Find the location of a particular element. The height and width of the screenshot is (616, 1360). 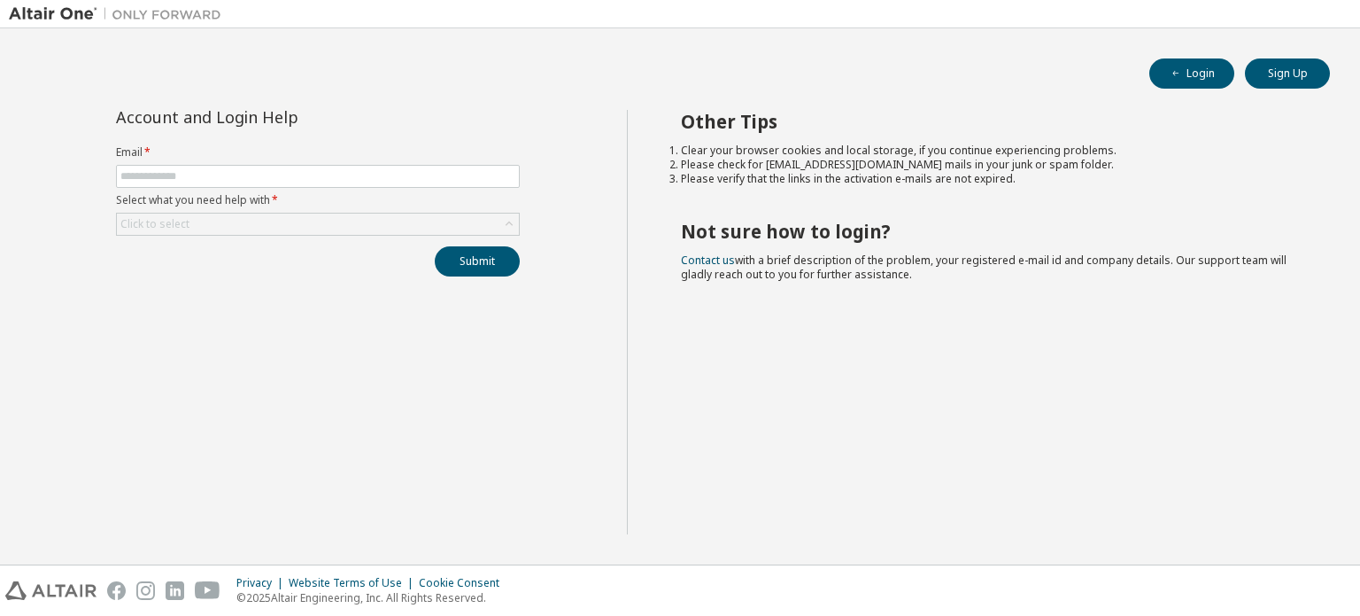

h2: Other Tips is located at coordinates (990, 121).